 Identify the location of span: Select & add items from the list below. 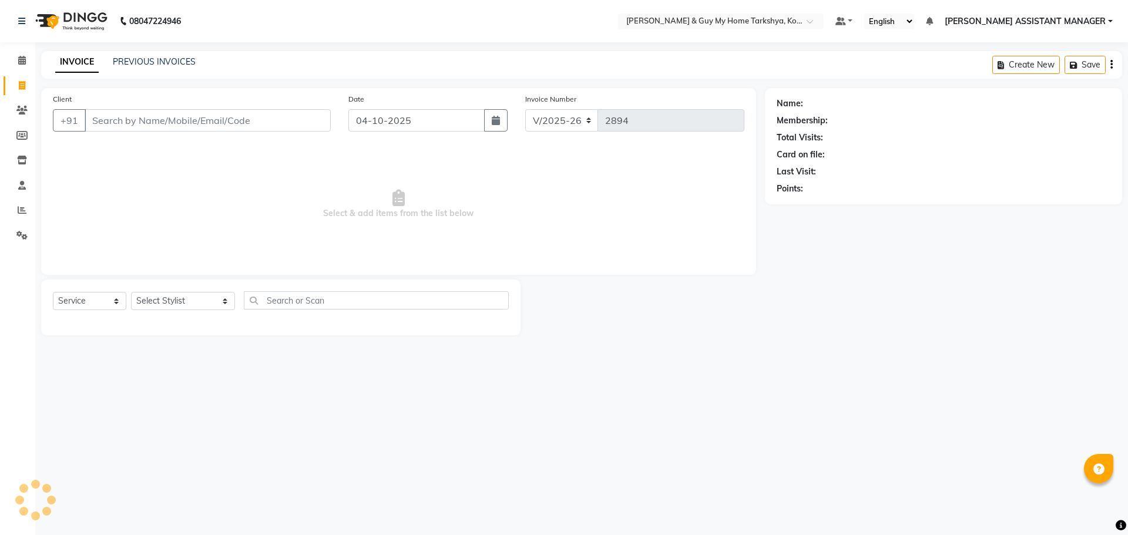
(398, 204).